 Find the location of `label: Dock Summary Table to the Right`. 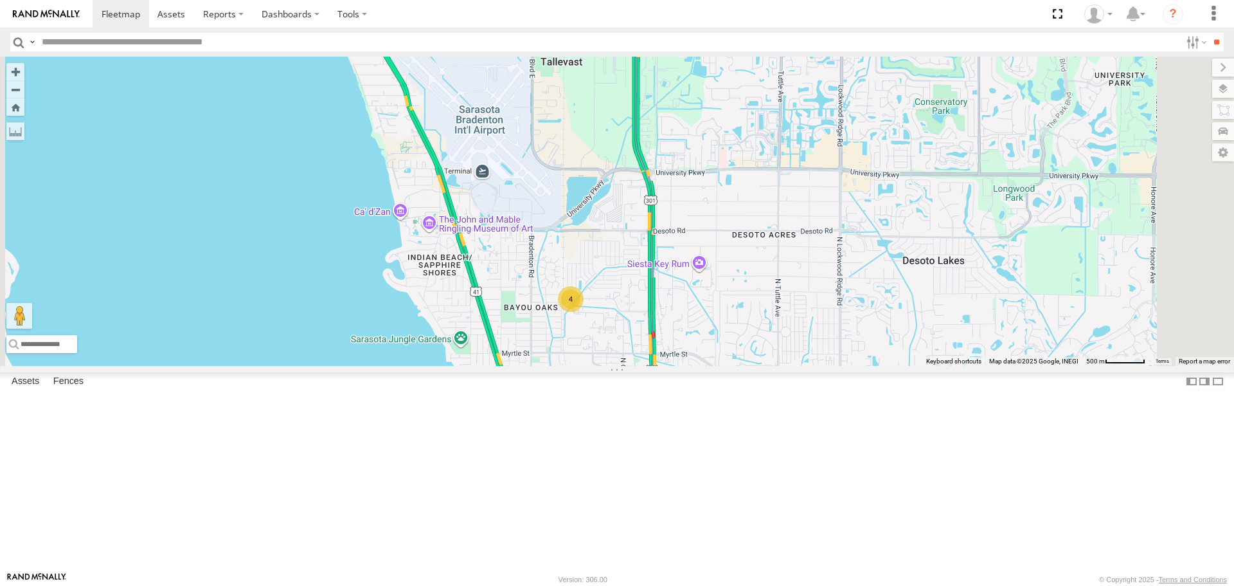

label: Dock Summary Table to the Right is located at coordinates (1205, 381).